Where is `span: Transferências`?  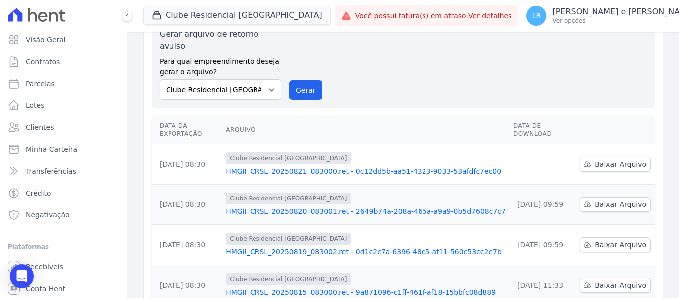 span: Transferências is located at coordinates (51, 171).